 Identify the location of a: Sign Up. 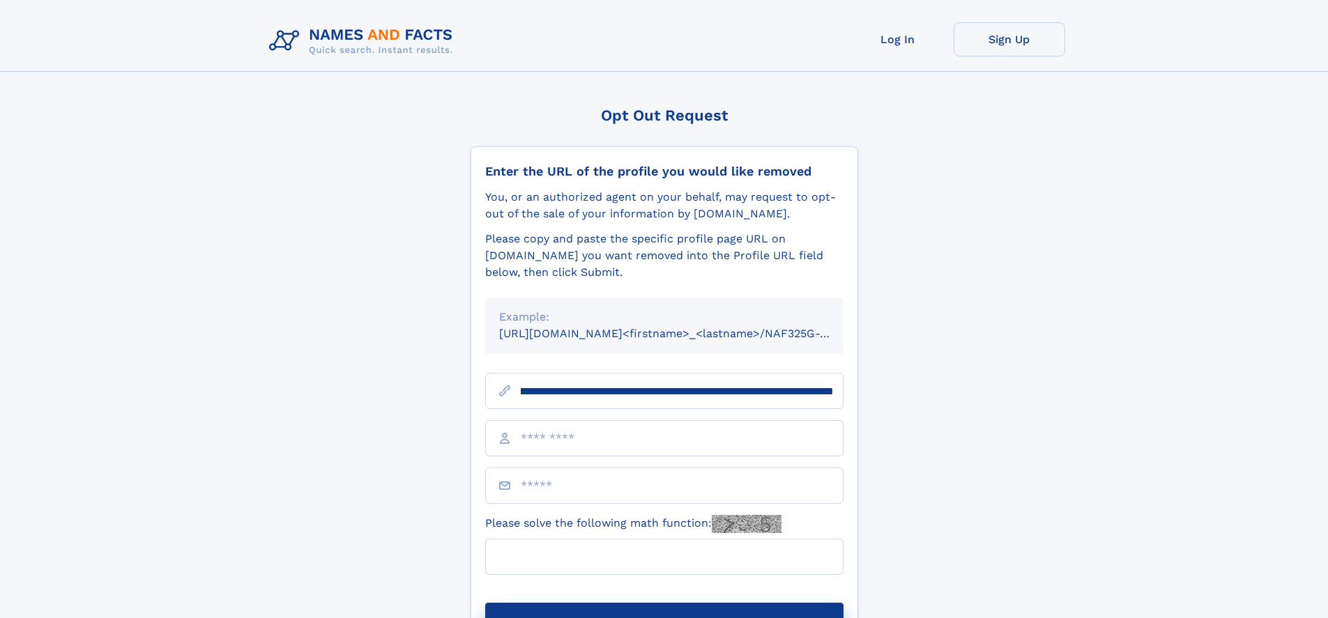
(1010, 39).